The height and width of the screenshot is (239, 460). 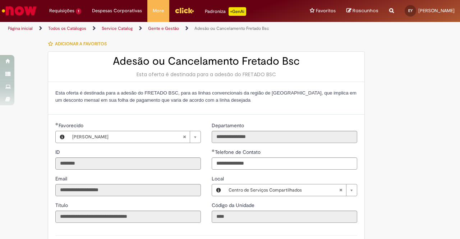 I want to click on span: Adicionar a Favoritos, so click(x=81, y=44).